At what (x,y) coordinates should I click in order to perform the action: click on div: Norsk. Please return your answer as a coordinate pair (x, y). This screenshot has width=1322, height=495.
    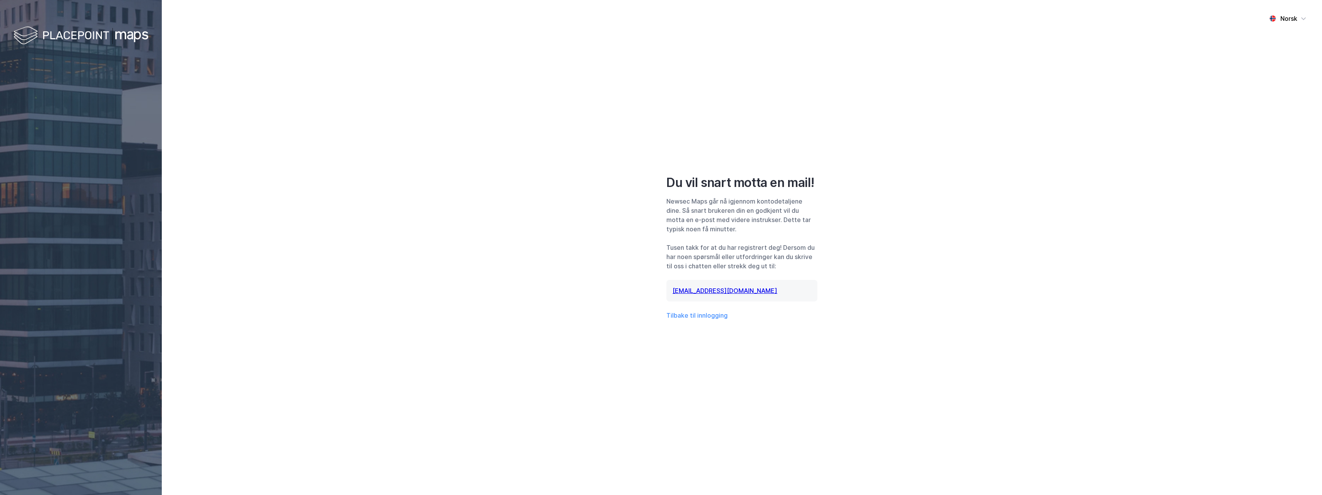
    Looking at the image, I should click on (1289, 18).